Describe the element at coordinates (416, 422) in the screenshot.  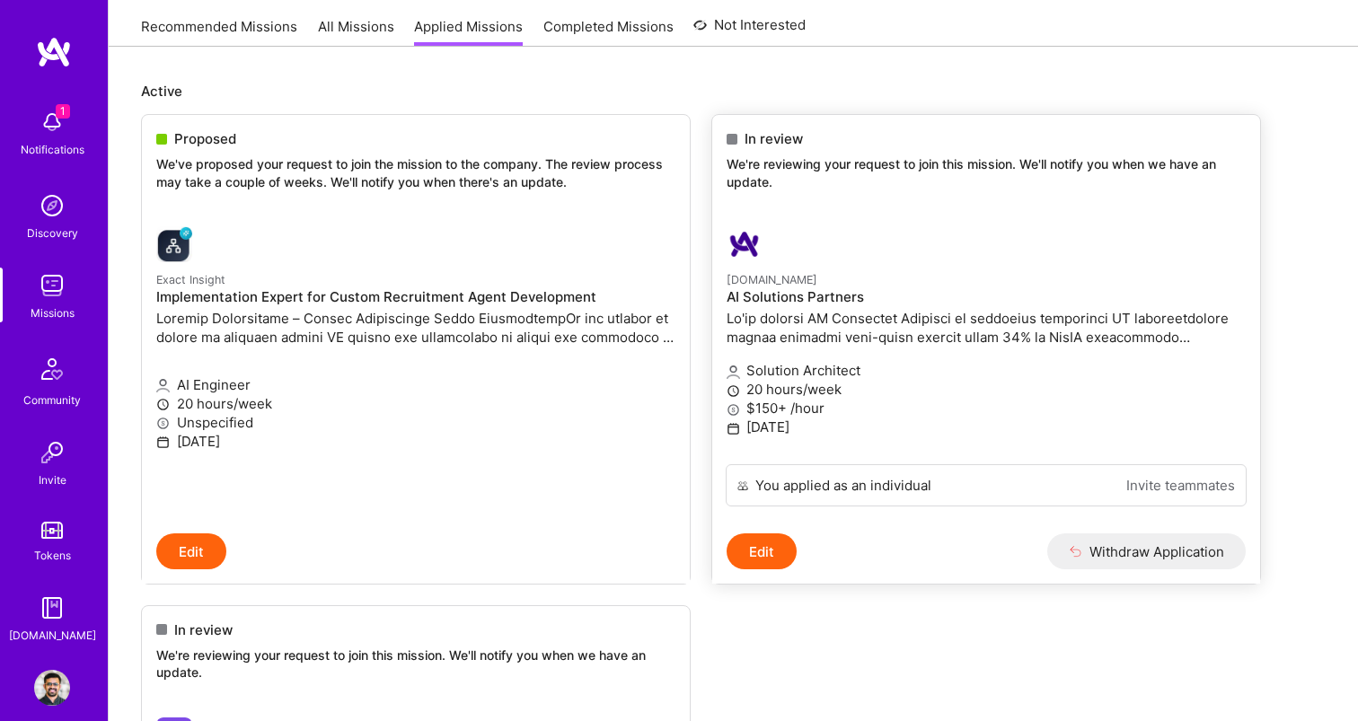
I see `p: Unspecified` at that location.